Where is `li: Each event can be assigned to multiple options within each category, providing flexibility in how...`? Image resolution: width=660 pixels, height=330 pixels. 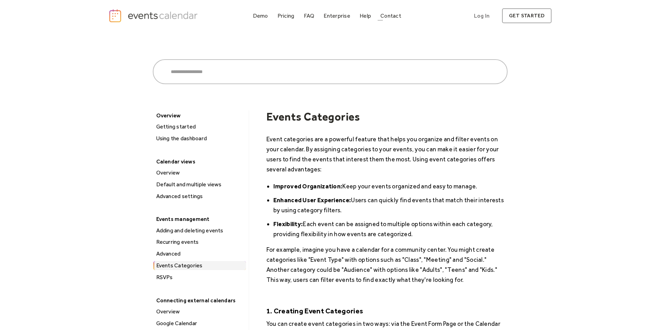 li: Each event can be assigned to multiple options within each category, providing flexibility in how... is located at coordinates (390, 229).